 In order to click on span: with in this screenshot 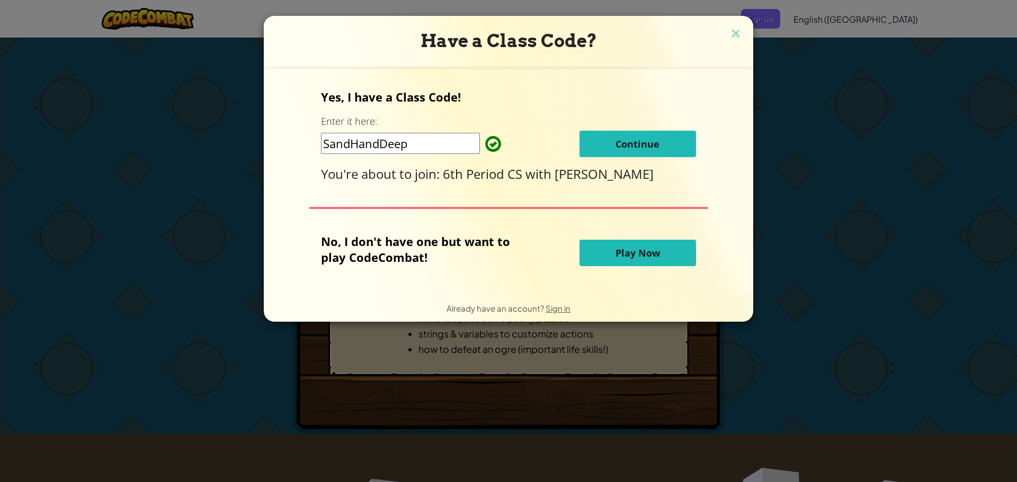, I will do `click(540, 174)`.